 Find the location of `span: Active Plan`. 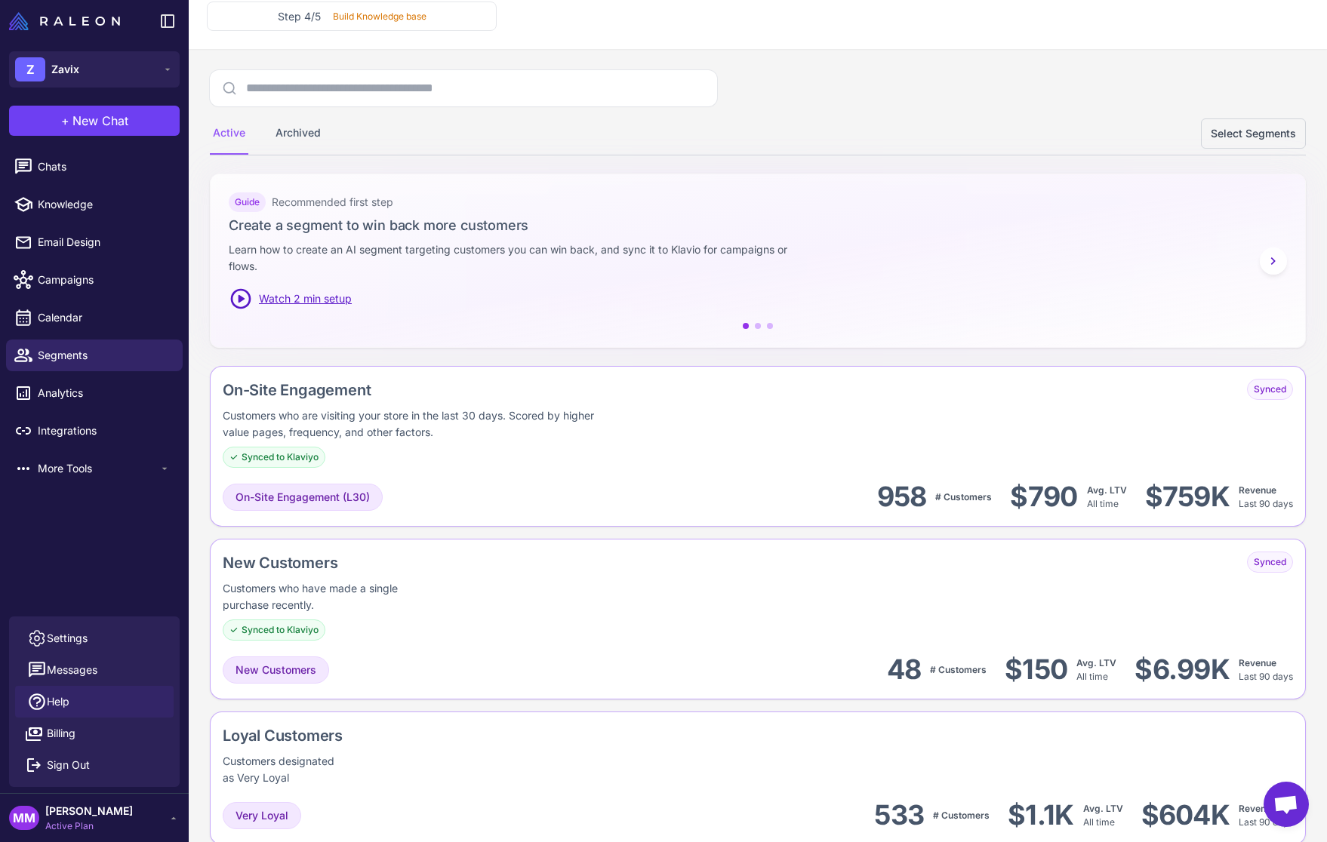

span: Active Plan is located at coordinates (89, 826).